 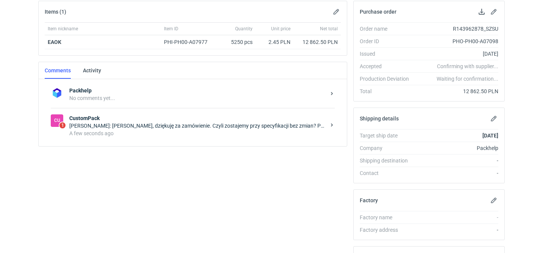 What do you see at coordinates (387, 54) in the screenshot?
I see `div: Issued` at bounding box center [387, 54].